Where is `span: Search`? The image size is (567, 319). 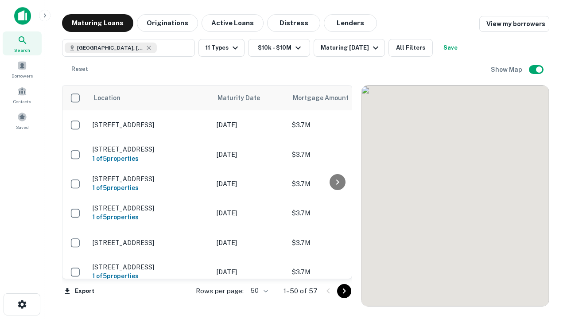
span: Search is located at coordinates (22, 50).